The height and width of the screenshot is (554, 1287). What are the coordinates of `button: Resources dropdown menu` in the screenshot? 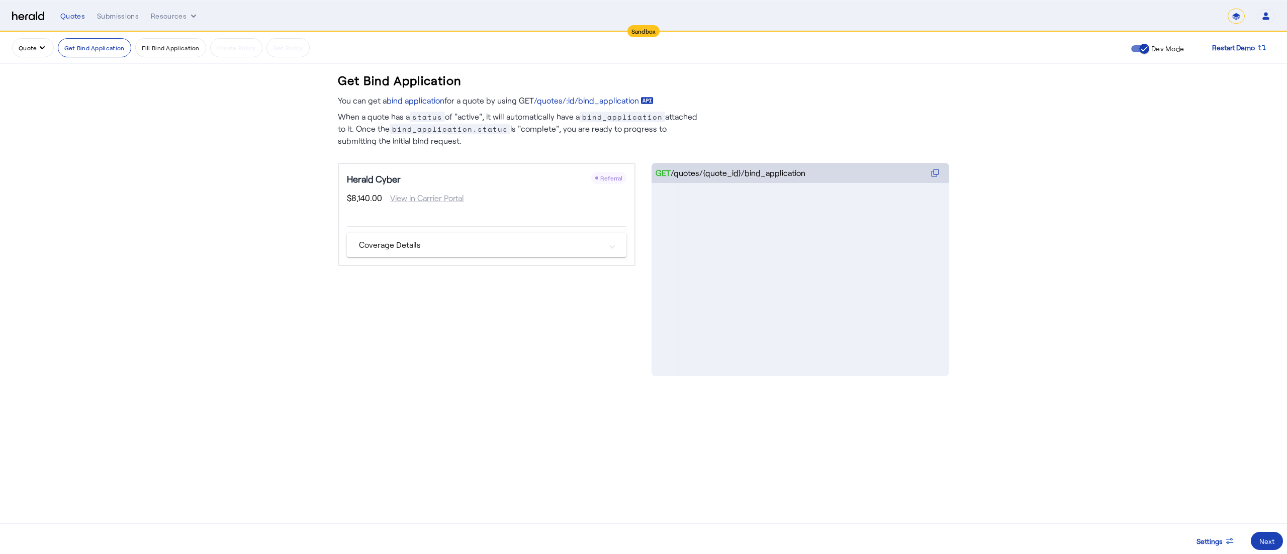 It's located at (174, 16).